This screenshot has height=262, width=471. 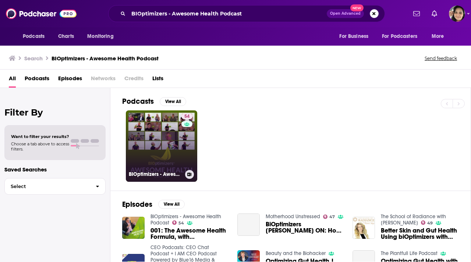 I want to click on span: All, so click(x=12, y=80).